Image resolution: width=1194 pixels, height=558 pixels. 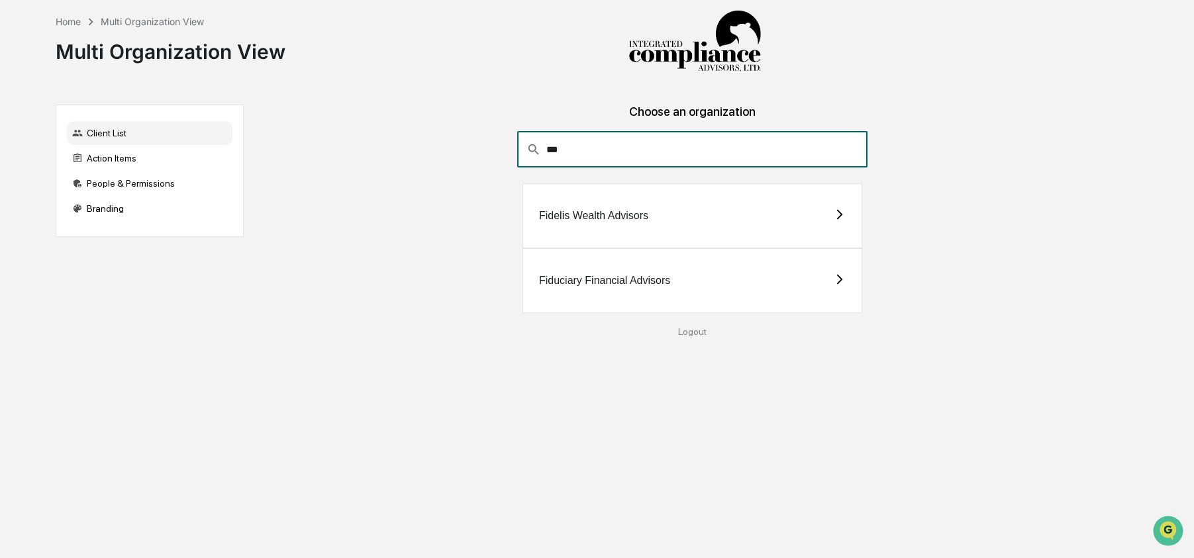 What do you see at coordinates (130, 174) in the screenshot?
I see `a: 🗄️Attestations` at bounding box center [130, 174].